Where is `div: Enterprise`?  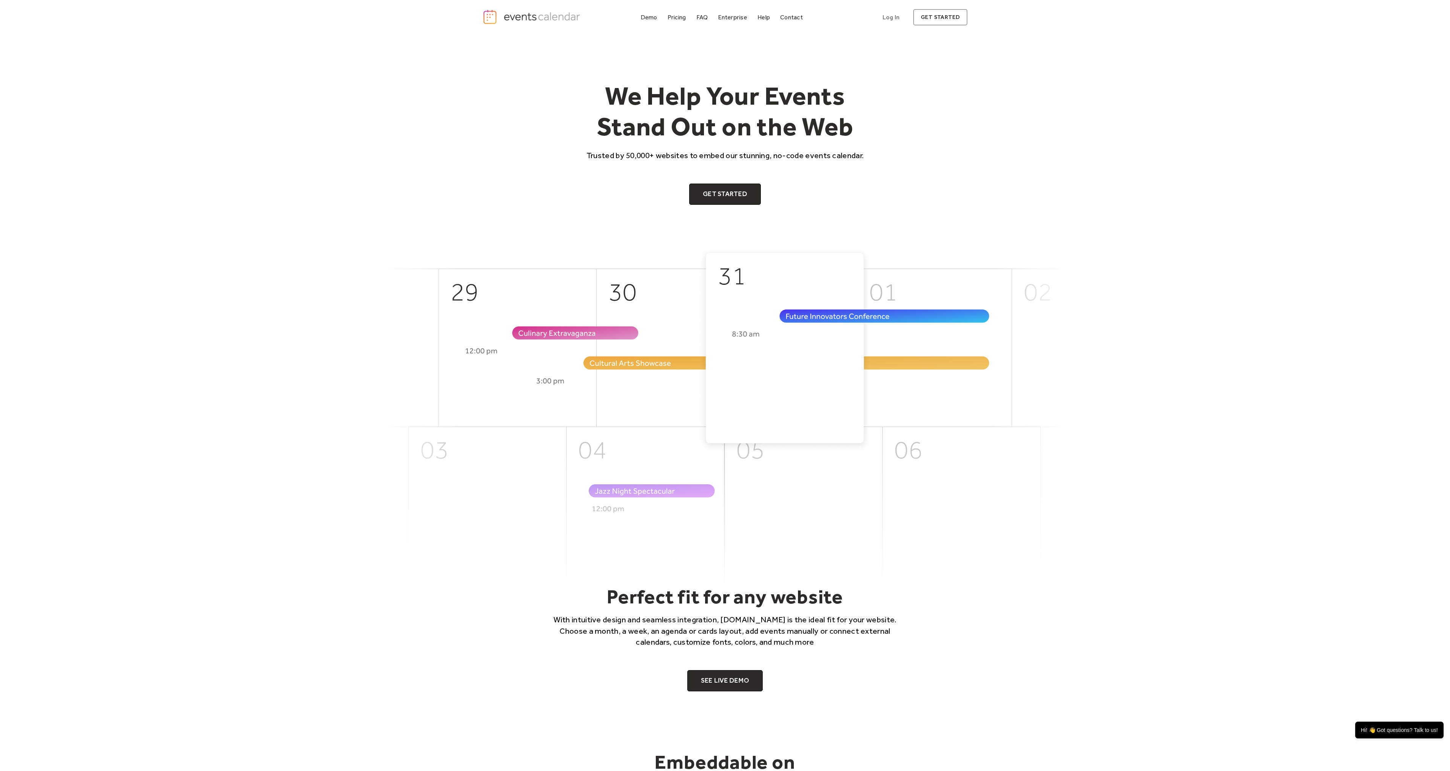
div: Enterprise is located at coordinates (732, 17).